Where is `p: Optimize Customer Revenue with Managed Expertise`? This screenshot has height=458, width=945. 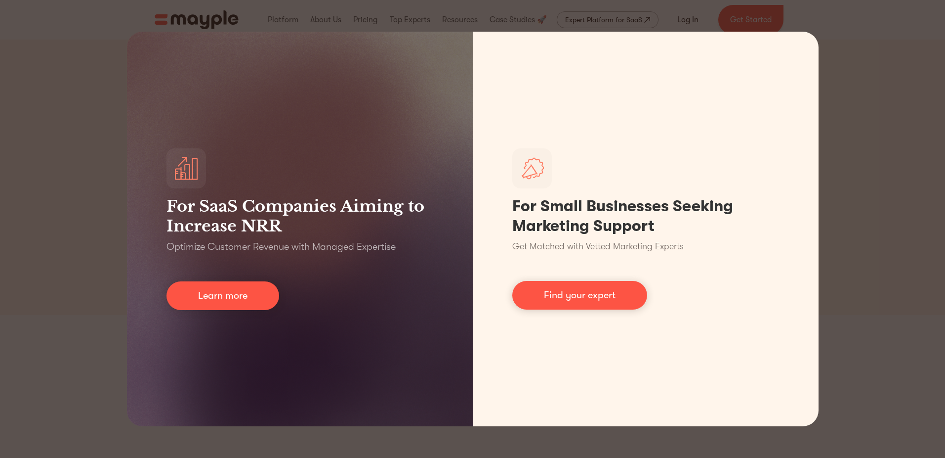
p: Optimize Customer Revenue with Managed Expertise is located at coordinates (281, 247).